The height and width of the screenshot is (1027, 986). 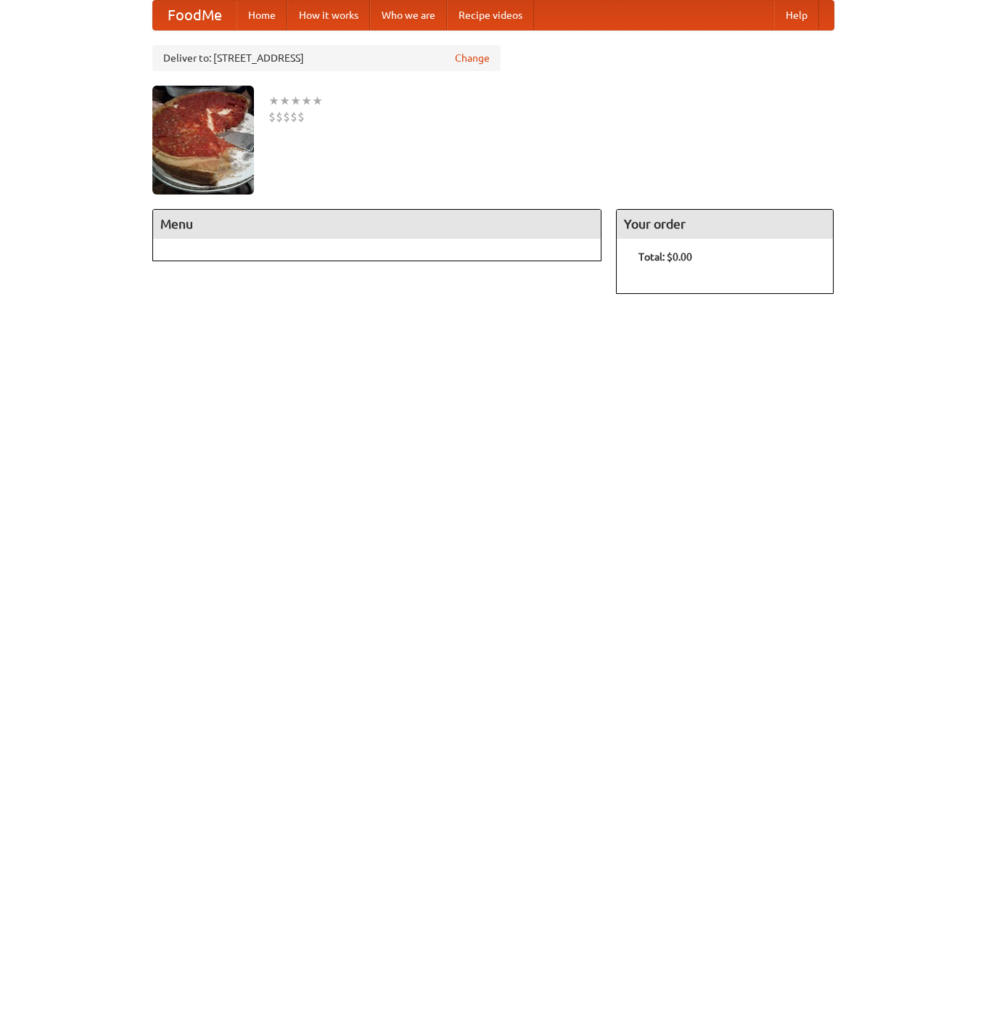 What do you see at coordinates (472, 58) in the screenshot?
I see `a: Change` at bounding box center [472, 58].